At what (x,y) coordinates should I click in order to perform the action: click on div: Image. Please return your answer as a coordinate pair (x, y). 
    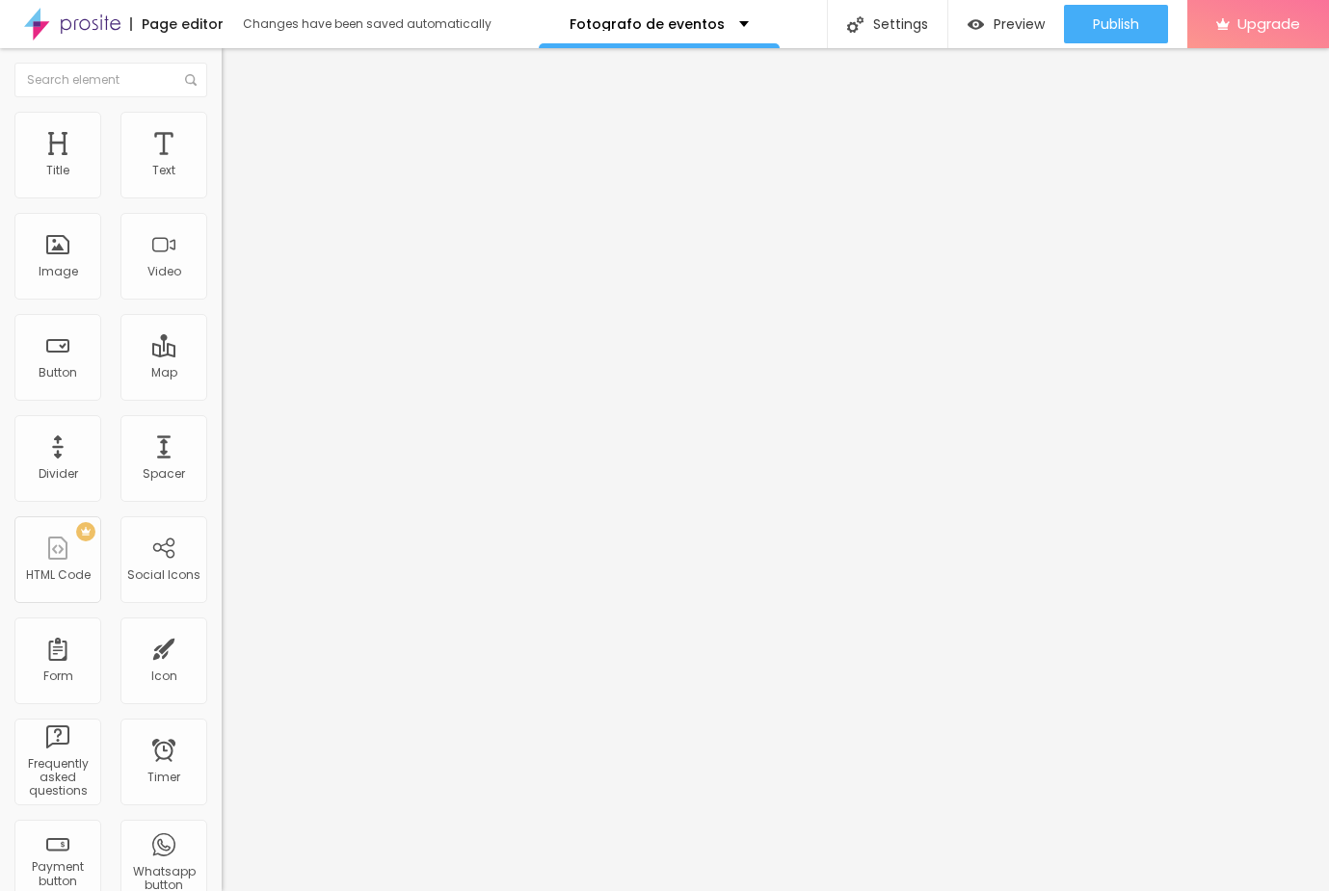
    Looking at the image, I should click on (58, 272).